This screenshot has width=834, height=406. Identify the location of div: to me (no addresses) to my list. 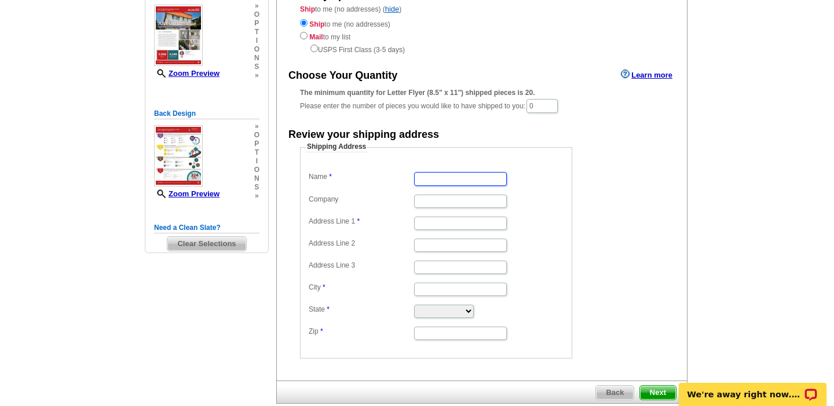
(482, 36).